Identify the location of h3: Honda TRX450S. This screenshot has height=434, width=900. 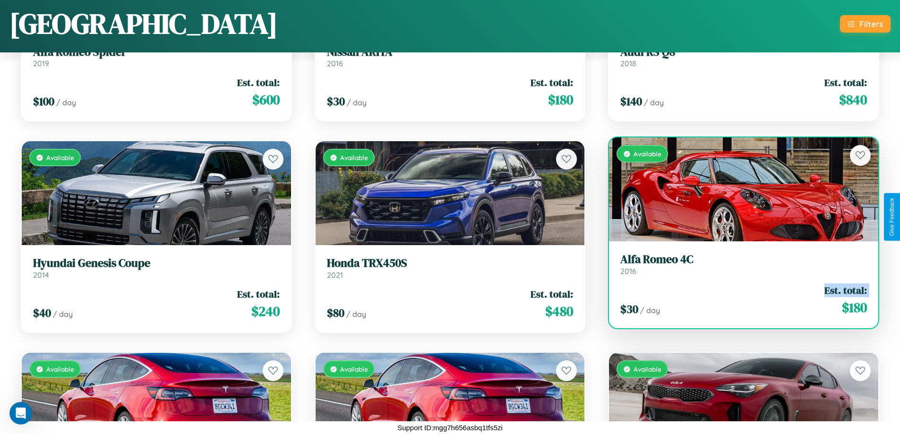
(450, 263).